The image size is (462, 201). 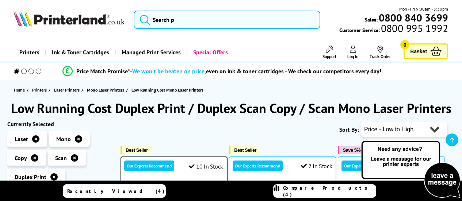 What do you see at coordinates (169, 71) in the screenshot?
I see `span: We won’t be beaten on price,` at bounding box center [169, 71].